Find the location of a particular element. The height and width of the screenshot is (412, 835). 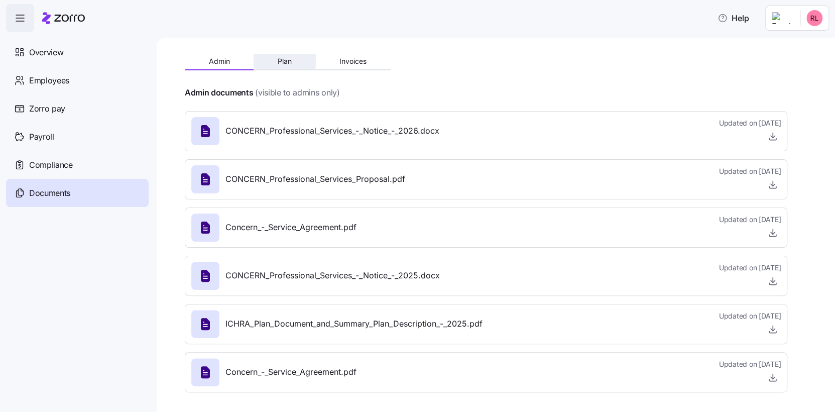

a: Employees is located at coordinates (77, 80).